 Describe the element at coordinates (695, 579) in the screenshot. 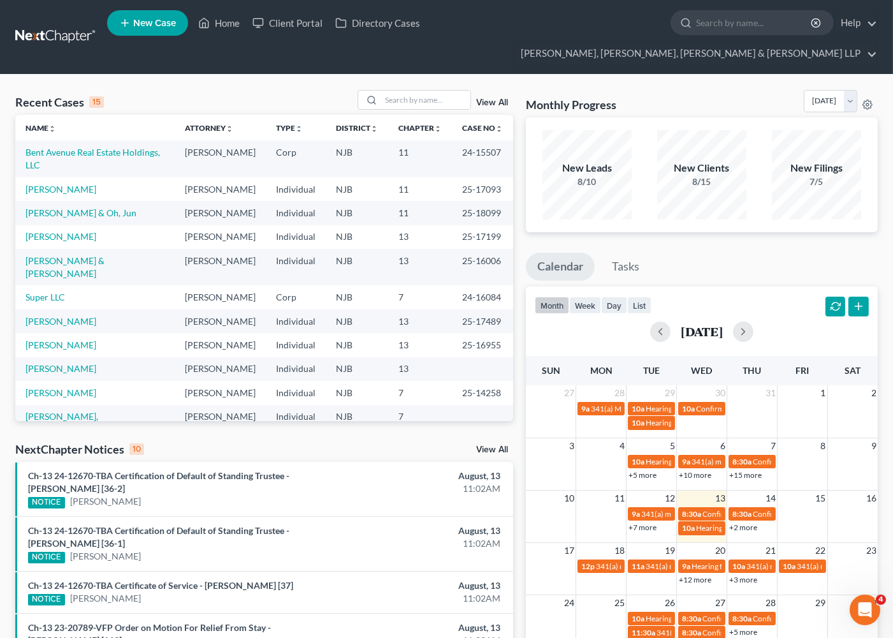

I see `a: +12 more` at that location.